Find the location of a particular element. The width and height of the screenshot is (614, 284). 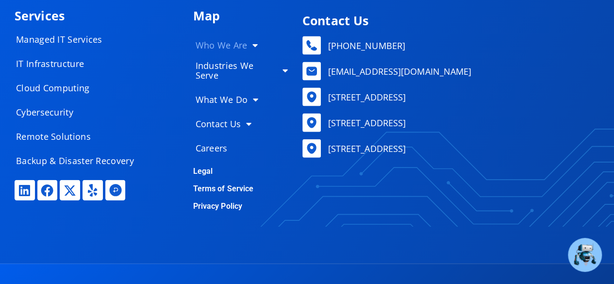

a: Contact Us is located at coordinates (241, 124).